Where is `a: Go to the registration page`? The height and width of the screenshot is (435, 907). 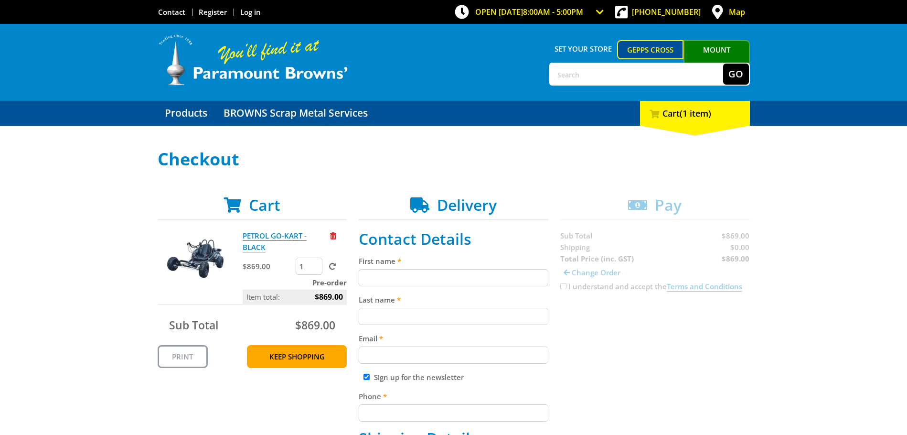
a: Go to the registration page is located at coordinates (213, 12).